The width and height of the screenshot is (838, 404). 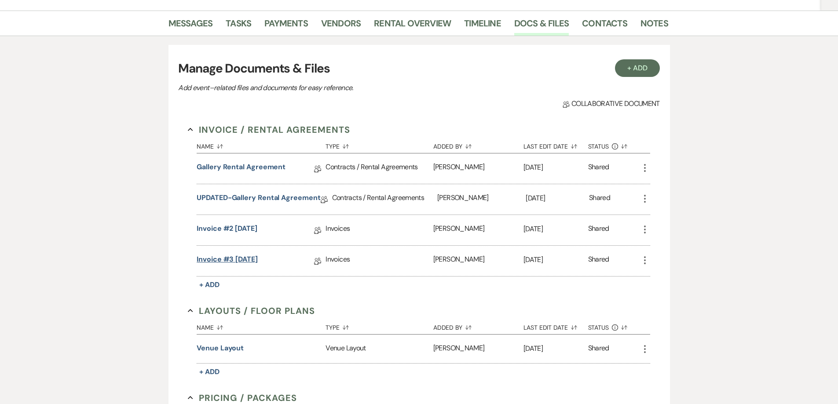 I want to click on a: Contacts, so click(x=605, y=26).